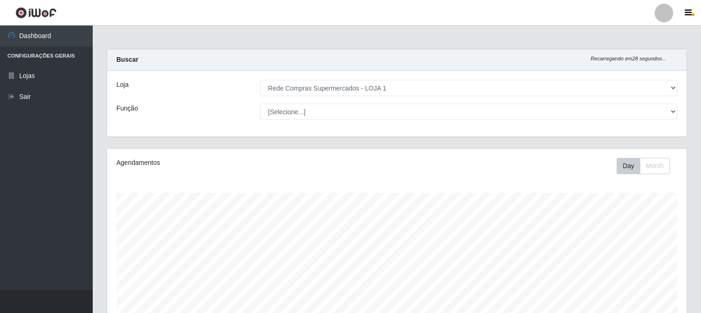 This screenshot has width=701, height=313. I want to click on div: Toolbar with button groups, so click(647, 166).